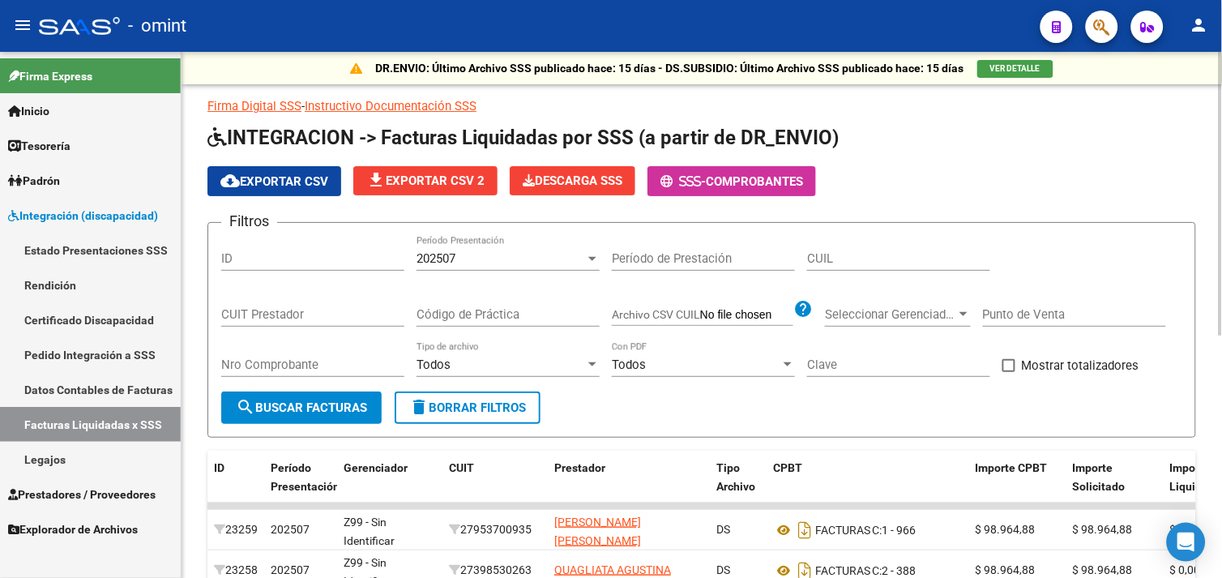 This screenshot has height=578, width=1222. Describe the element at coordinates (891, 315) in the screenshot. I see `span: Seleccionar Gerenciador` at that location.